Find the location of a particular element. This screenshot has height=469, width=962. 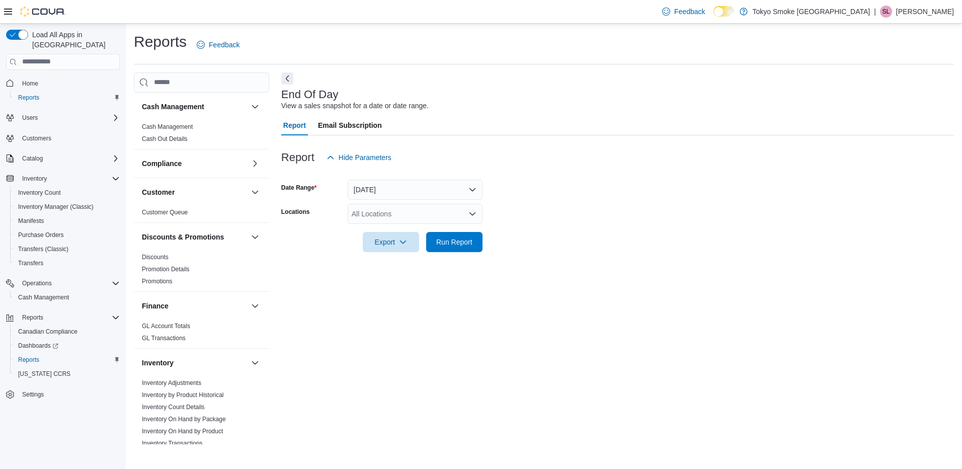

span: GL Account Totals is located at coordinates (166, 326).